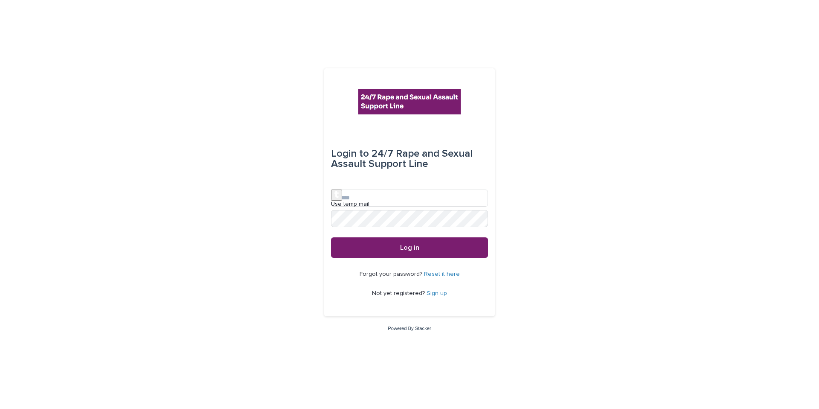  Describe the element at coordinates (409, 328) in the screenshot. I see `a: Powered By Stacker` at that location.